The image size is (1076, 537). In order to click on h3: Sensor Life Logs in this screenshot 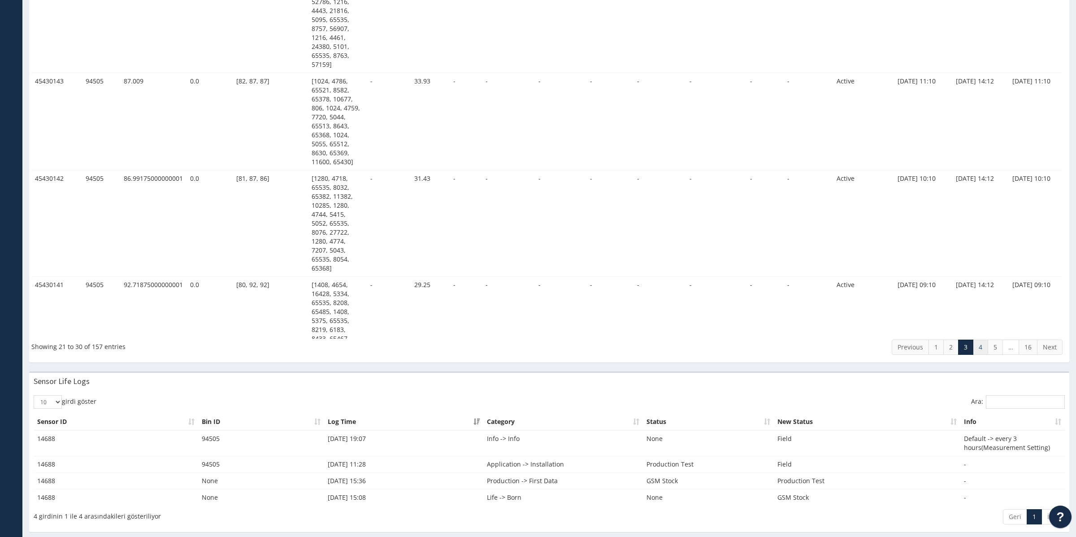, I will do `click(61, 381)`.